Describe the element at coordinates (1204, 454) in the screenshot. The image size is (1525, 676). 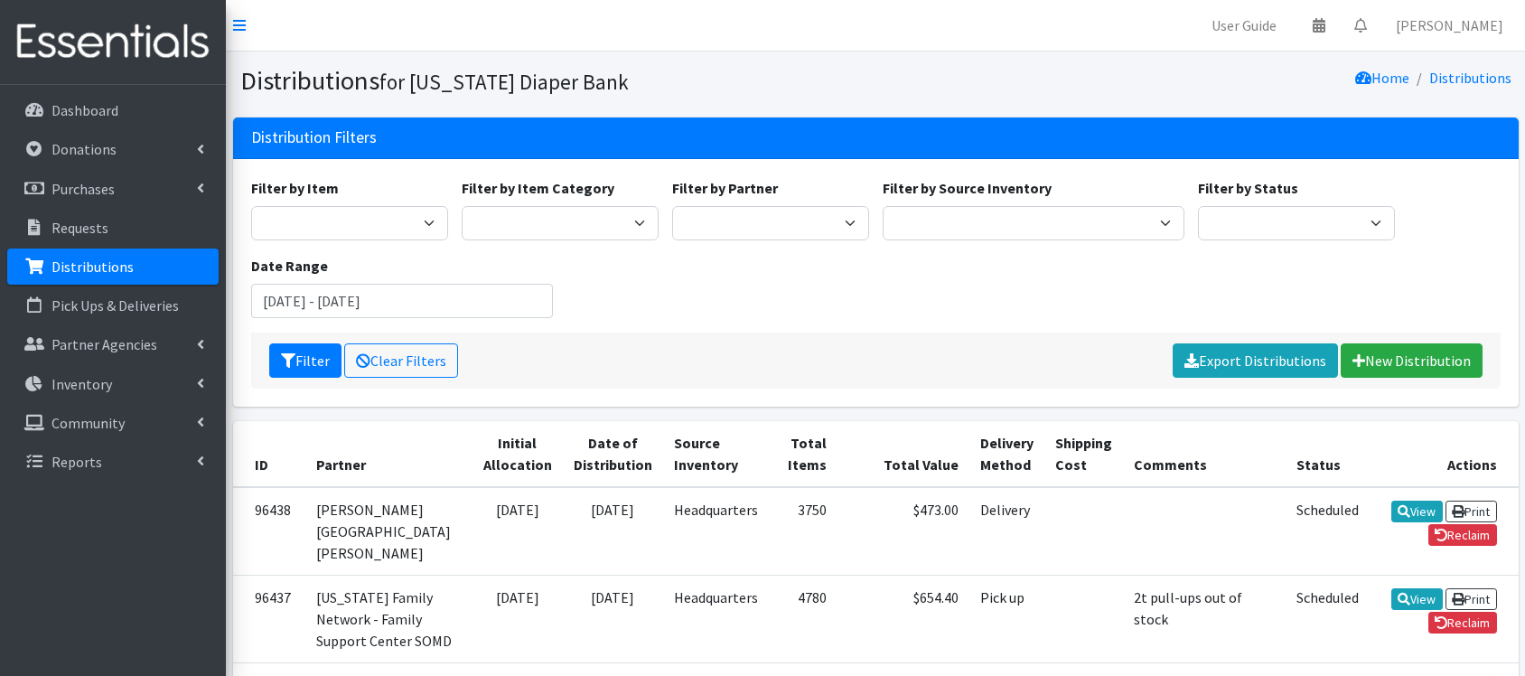
I see `th: Comments` at that location.